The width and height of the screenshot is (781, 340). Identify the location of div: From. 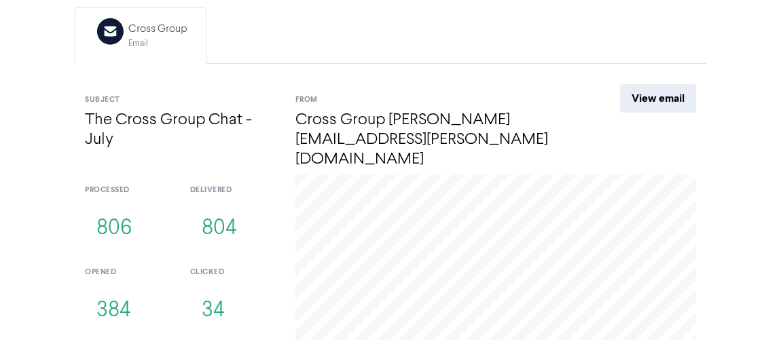
(443, 100).